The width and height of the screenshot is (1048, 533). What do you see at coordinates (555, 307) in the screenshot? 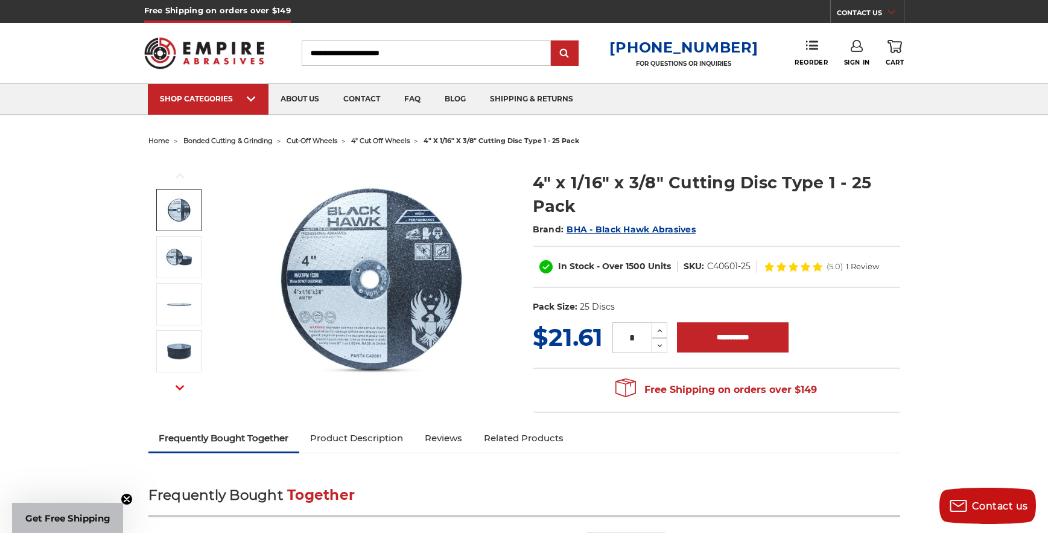
I see `dt: Pack Size:` at bounding box center [555, 307].